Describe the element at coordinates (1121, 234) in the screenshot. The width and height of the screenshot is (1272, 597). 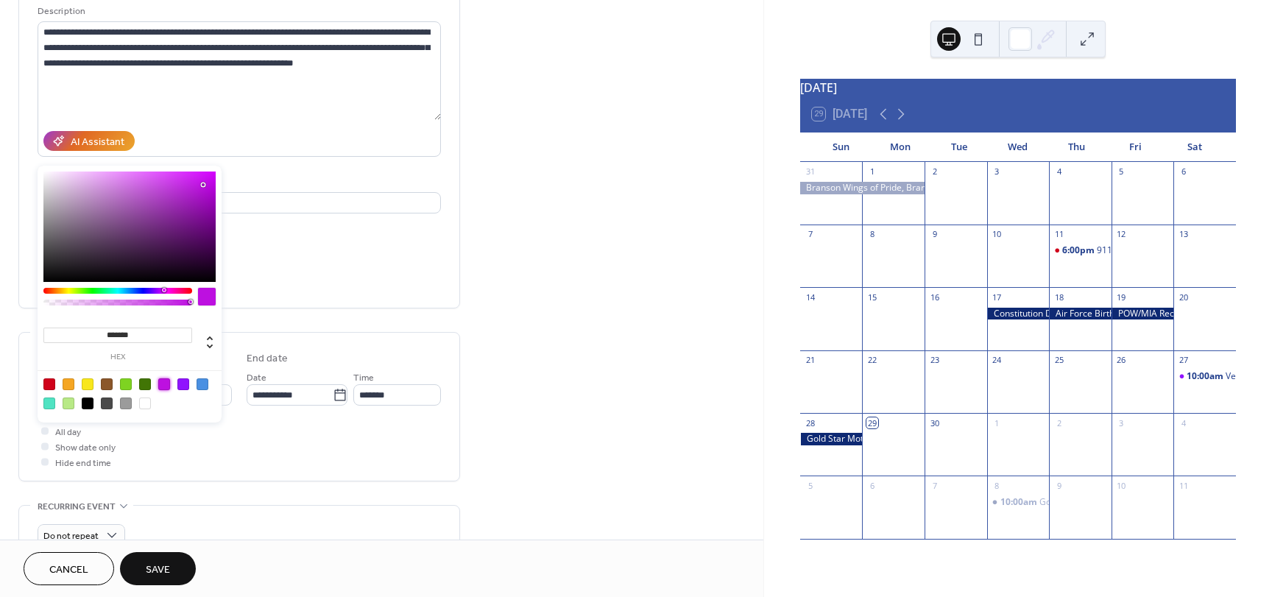
I see `div: 12` at that location.